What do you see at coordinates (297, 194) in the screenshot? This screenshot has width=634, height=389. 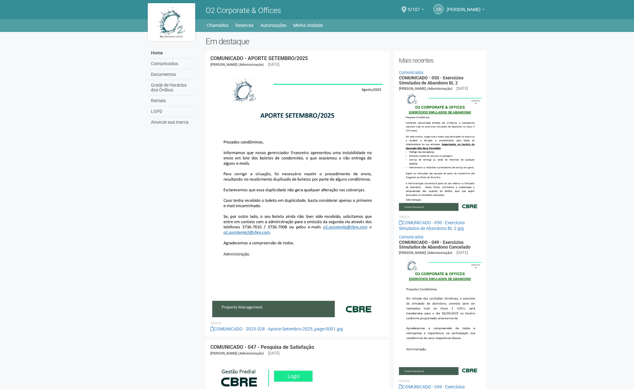 I see `img: COMUNICADO%20-%202025.028%20-%20Aporte%20Setembro-2025_page-0001.jpg` at bounding box center [297, 194].